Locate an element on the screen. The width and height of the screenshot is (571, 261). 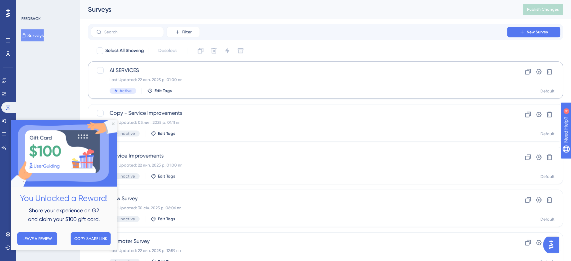
span: Select All Showing is located at coordinates (125, 51).